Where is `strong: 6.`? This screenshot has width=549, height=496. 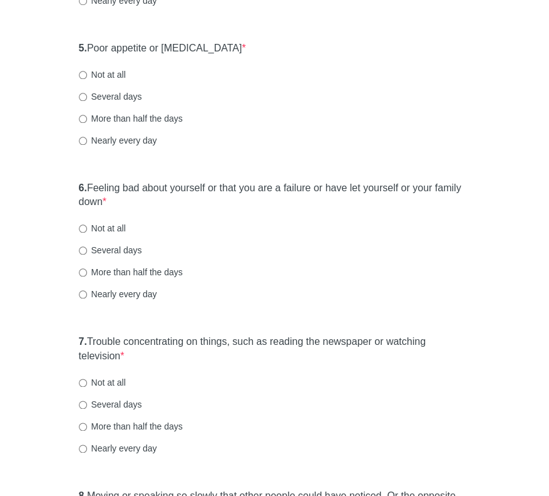 strong: 6. is located at coordinates (83, 187).